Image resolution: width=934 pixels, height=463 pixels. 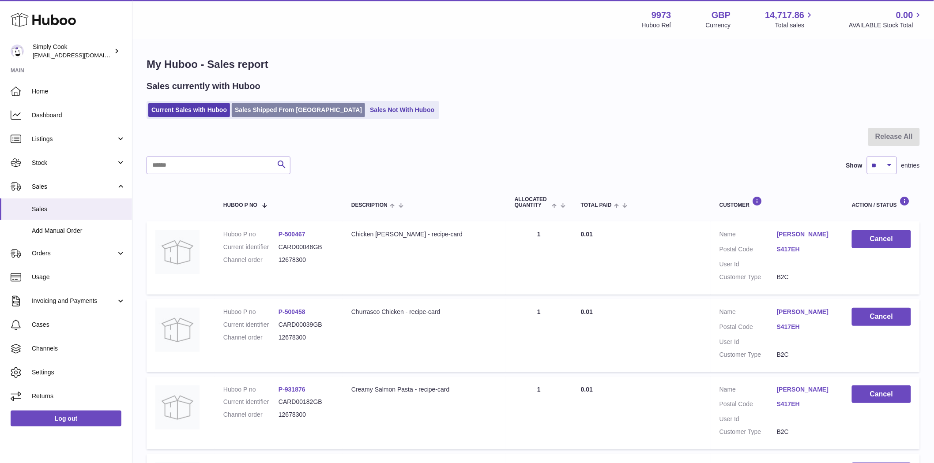 What do you see at coordinates (784, 15) in the screenshot?
I see `span: 14,717.86` at bounding box center [784, 15].